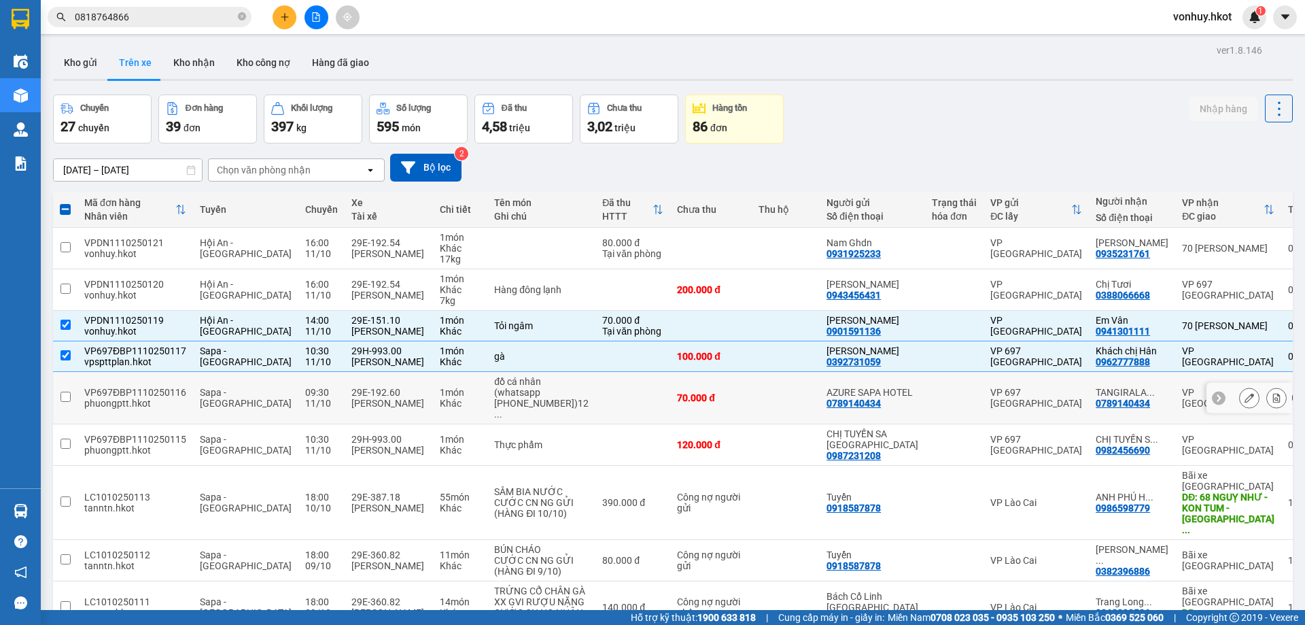  Describe the element at coordinates (245, 209) in the screenshot. I see `div: Tuyến` at that location.